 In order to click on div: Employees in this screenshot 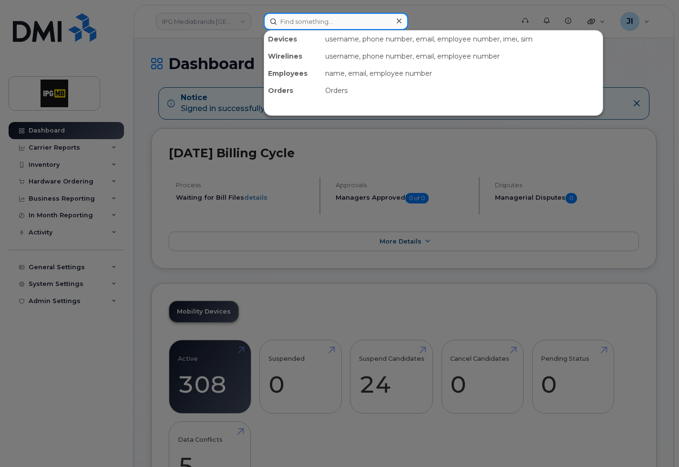, I will do `click(293, 73)`.